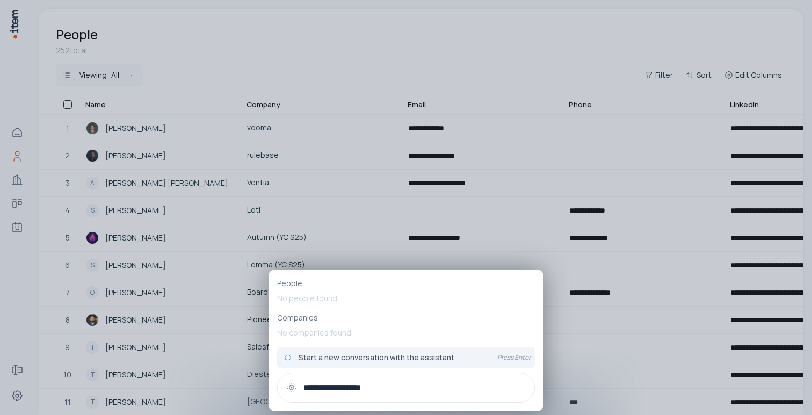 The width and height of the screenshot is (812, 415). I want to click on p: Companies, so click(406, 318).